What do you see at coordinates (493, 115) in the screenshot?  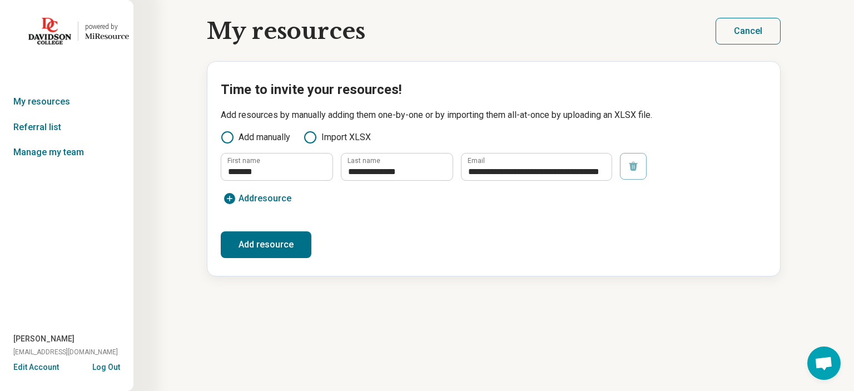 I see `p: Add resources by manually adding them one-by-one or by importing them all-at-once by uploading an...` at bounding box center [493, 115].